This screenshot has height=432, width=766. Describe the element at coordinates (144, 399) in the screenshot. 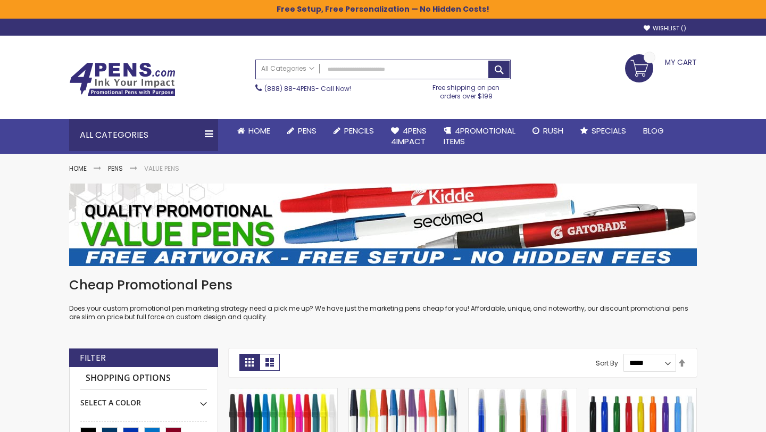

I see `div: Select A Color` at that location.